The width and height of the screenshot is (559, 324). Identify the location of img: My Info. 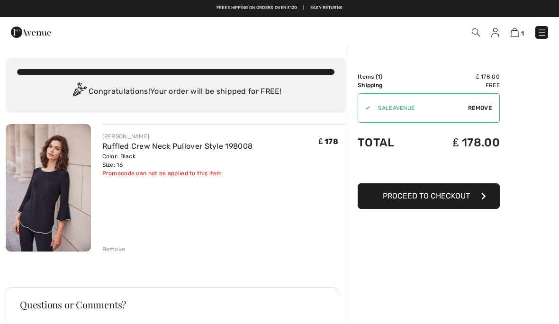
(495, 33).